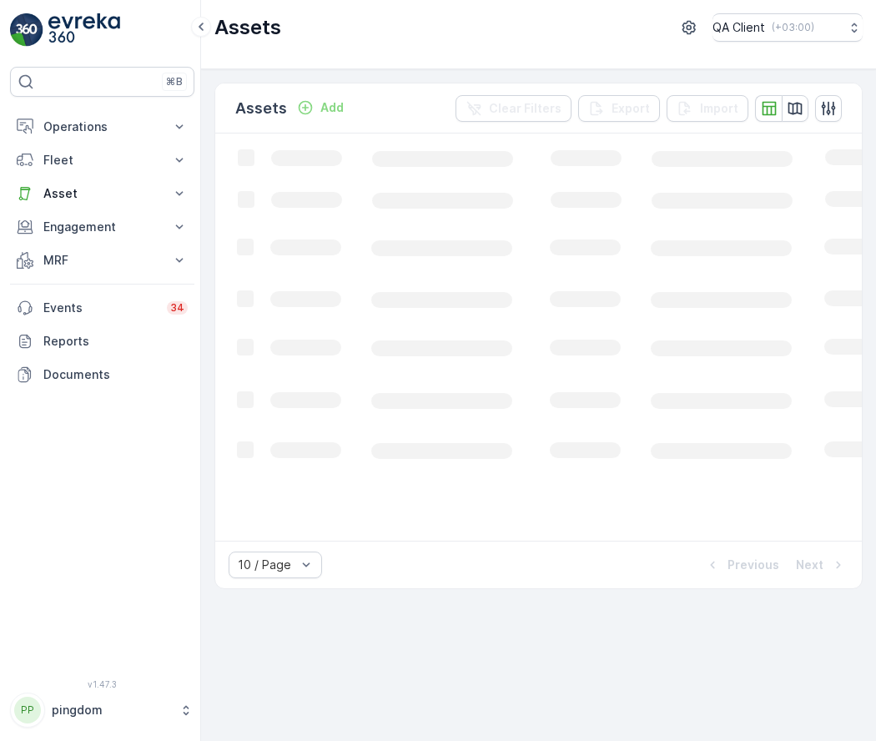  What do you see at coordinates (754, 565) in the screenshot?
I see `p: Previous` at bounding box center [754, 565].